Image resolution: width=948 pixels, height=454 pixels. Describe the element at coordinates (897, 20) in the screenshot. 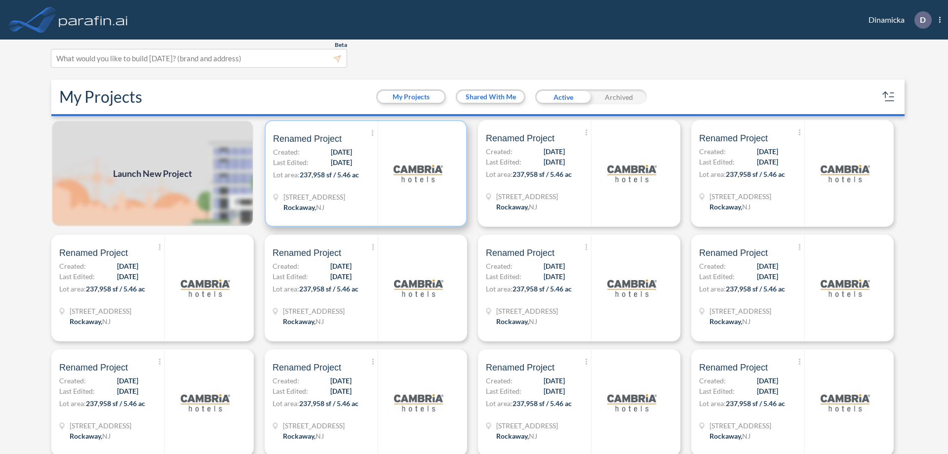

I see `div: Dinamicka` at that location.